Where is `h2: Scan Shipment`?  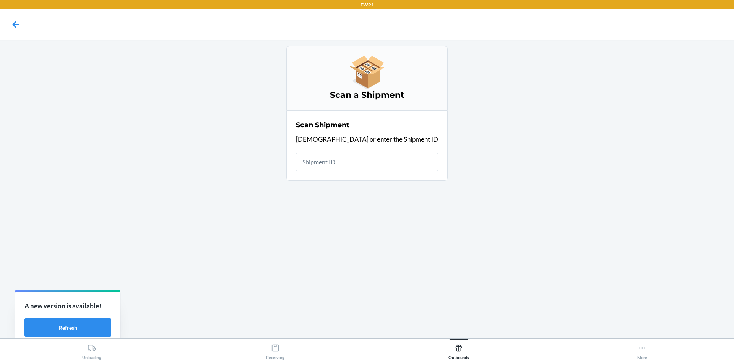 h2: Scan Shipment is located at coordinates (323, 125).